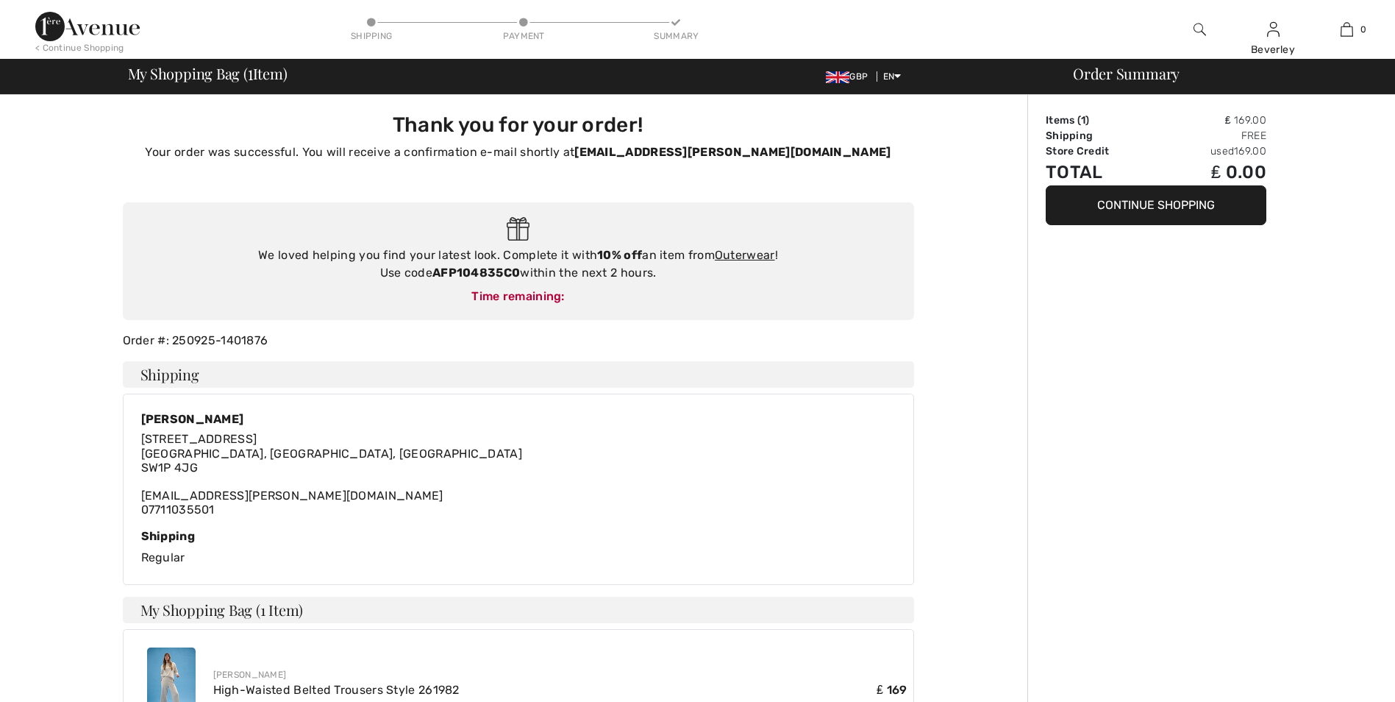  I want to click on td: Items ( ), so click(1105, 120).